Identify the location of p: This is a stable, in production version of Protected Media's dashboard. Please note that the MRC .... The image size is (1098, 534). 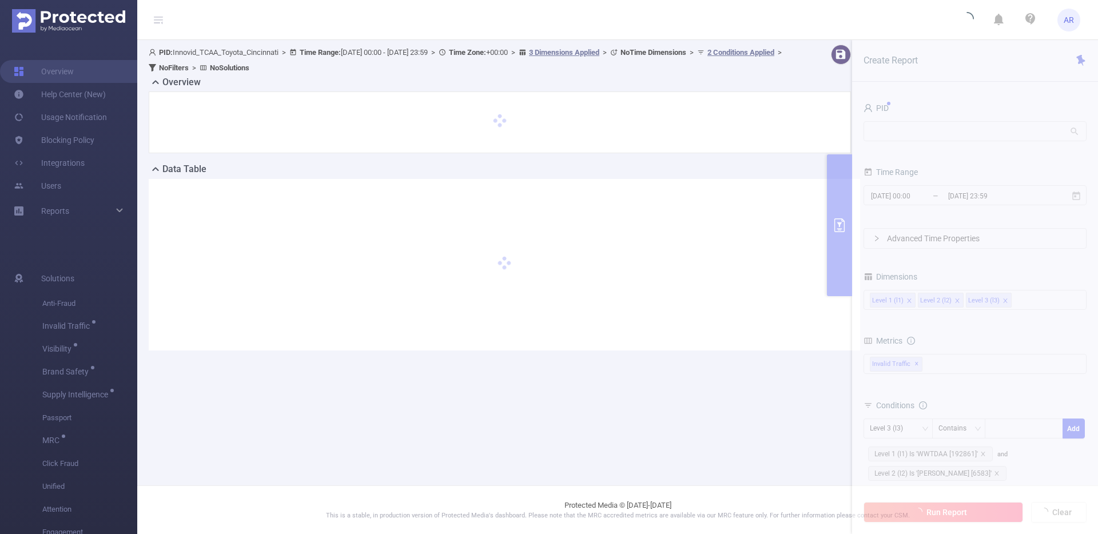
(618, 516).